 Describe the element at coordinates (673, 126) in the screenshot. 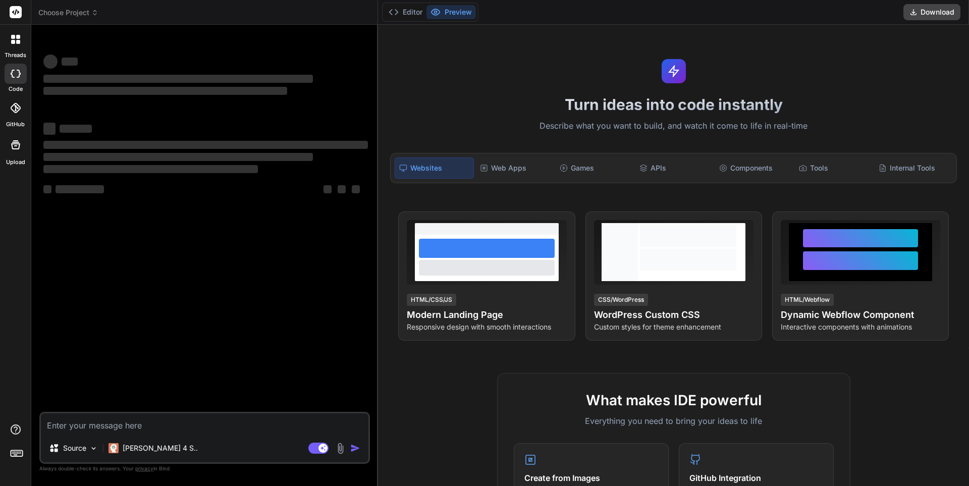

I see `p: Describe what you want to build, and watch it come to life in real-time` at that location.